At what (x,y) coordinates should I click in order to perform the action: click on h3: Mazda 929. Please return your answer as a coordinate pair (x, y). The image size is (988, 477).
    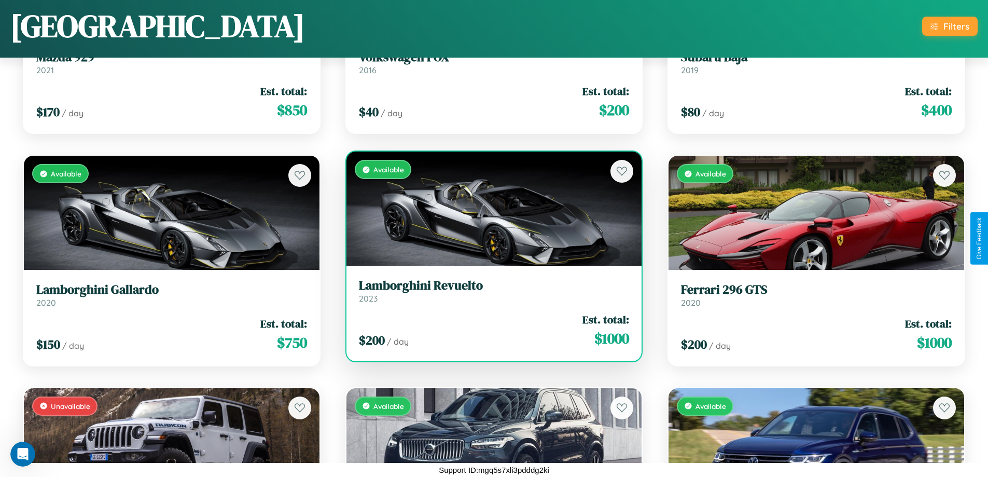
    Looking at the image, I should click on (172, 57).